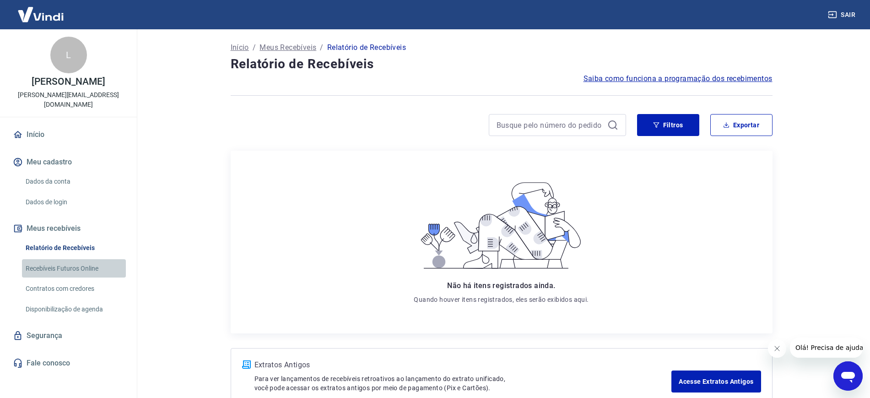 The height and width of the screenshot is (398, 870). I want to click on button: Filtros, so click(668, 125).